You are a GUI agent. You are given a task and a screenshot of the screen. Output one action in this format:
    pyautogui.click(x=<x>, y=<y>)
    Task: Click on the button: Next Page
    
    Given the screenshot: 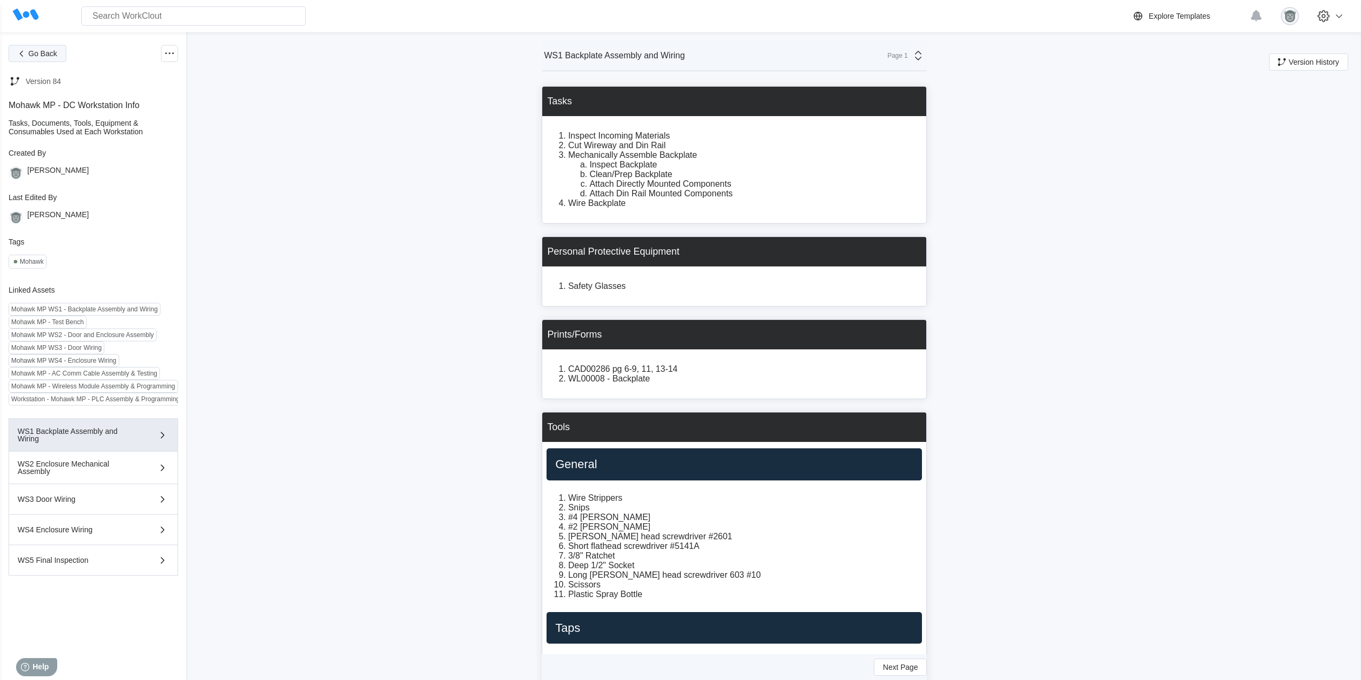 What is the action you would take?
    pyautogui.click(x=900, y=667)
    